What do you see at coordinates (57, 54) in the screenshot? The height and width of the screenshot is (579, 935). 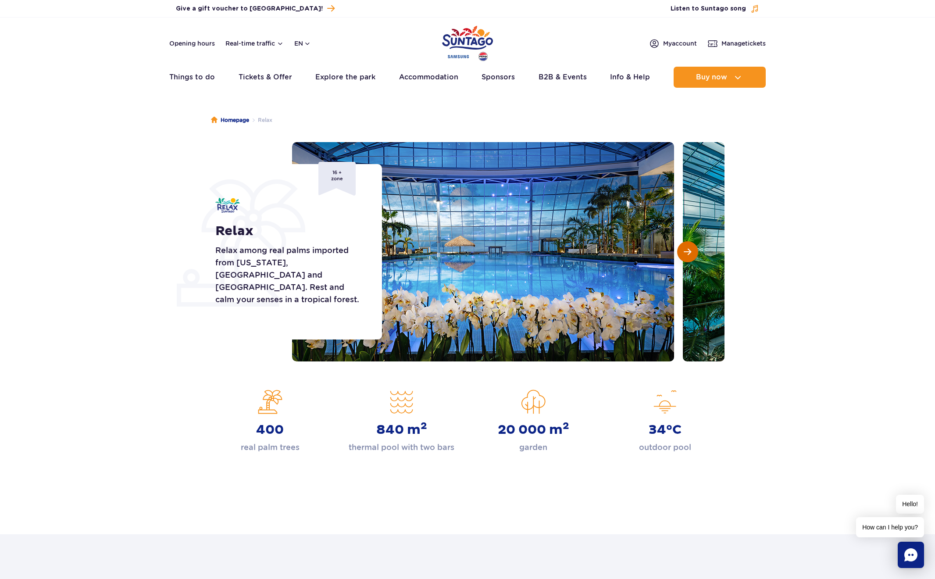 I see `div: Domain Overview` at bounding box center [57, 54].